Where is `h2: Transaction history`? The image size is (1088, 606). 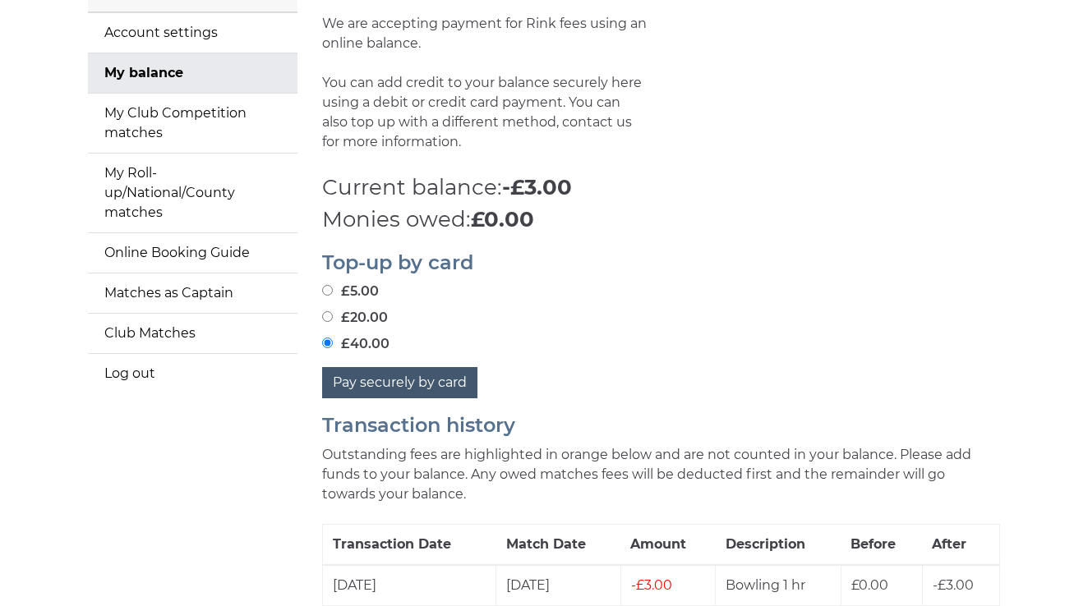
h2: Transaction history is located at coordinates (661, 426).